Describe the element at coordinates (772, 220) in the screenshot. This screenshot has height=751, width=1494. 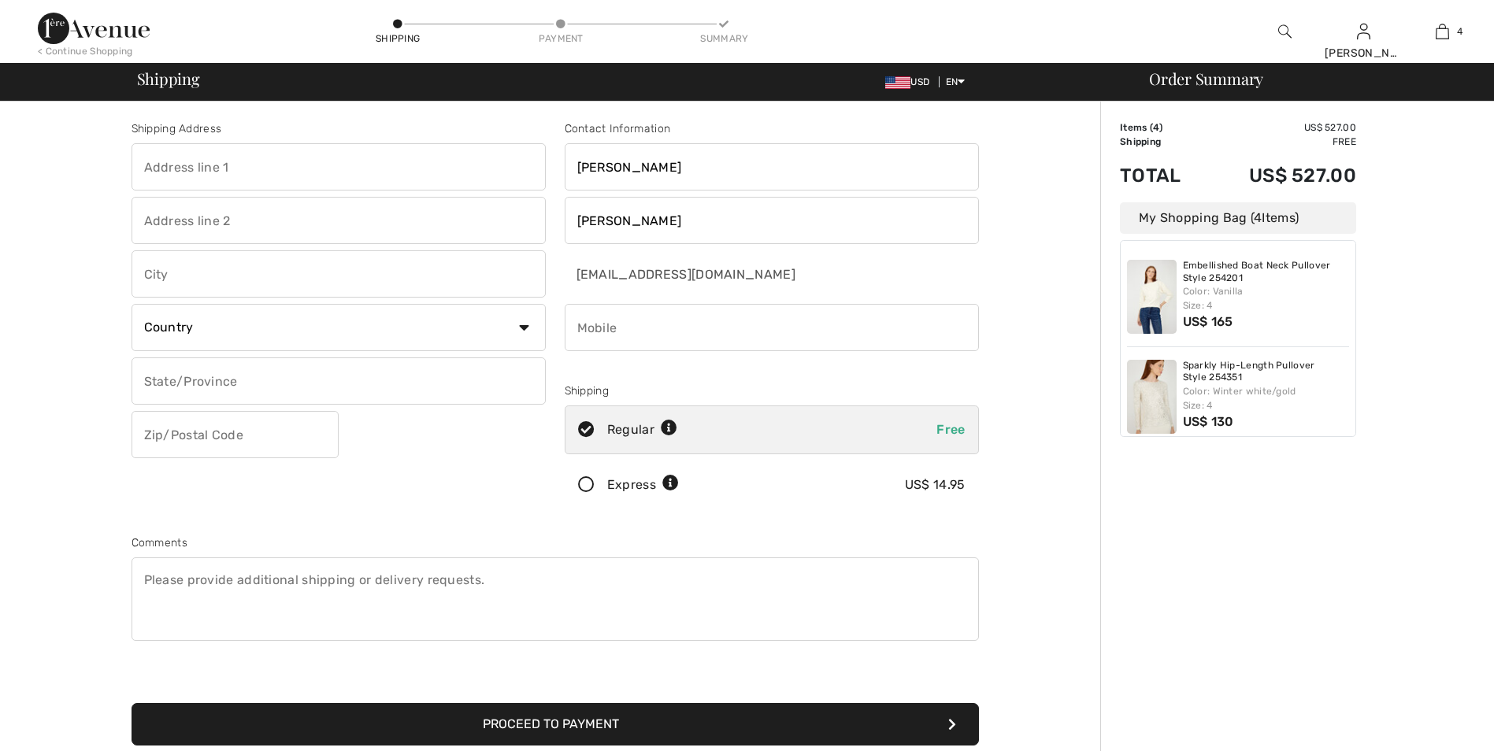
I see `input: Last name` at that location.